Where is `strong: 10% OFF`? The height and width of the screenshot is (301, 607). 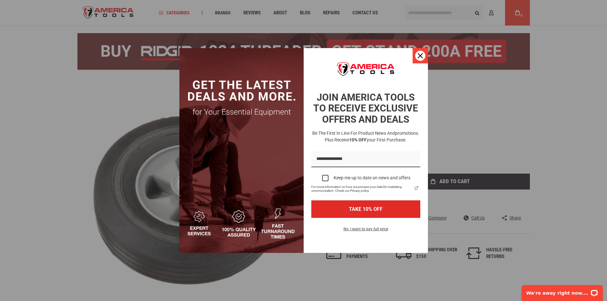
strong: 10% OFF is located at coordinates (358, 140).